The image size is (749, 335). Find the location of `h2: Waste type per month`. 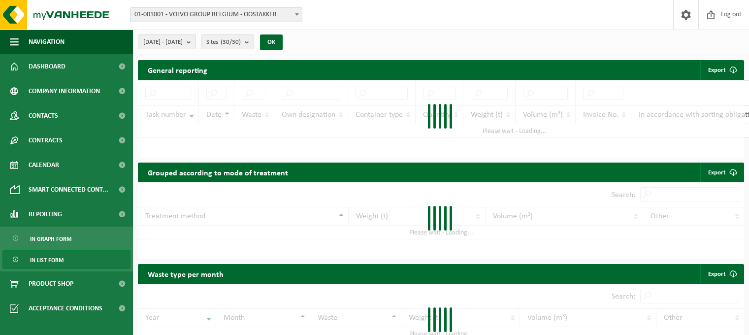

h2: Waste type per month is located at coordinates (186, 273).